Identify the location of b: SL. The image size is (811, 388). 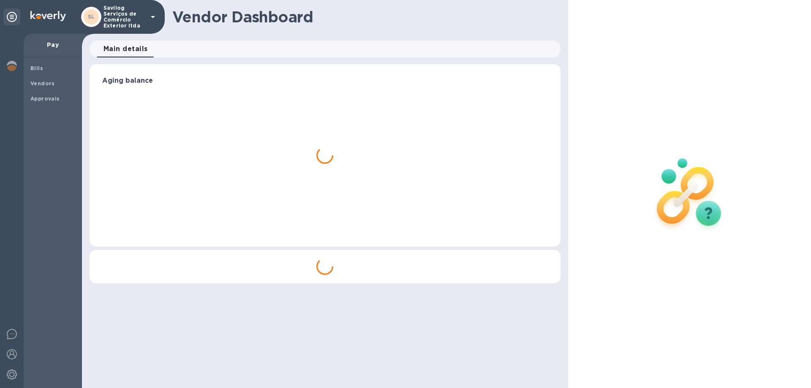
(91, 16).